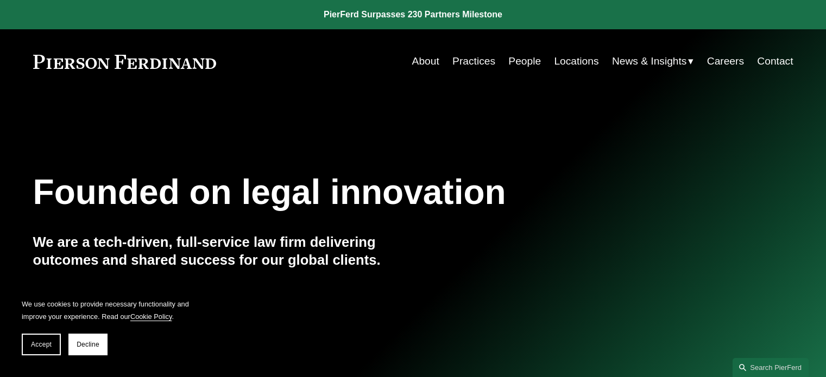 The width and height of the screenshot is (826, 377). Describe the element at coordinates (350, 192) in the screenshot. I see `h1: Founded on legal innovation` at that location.